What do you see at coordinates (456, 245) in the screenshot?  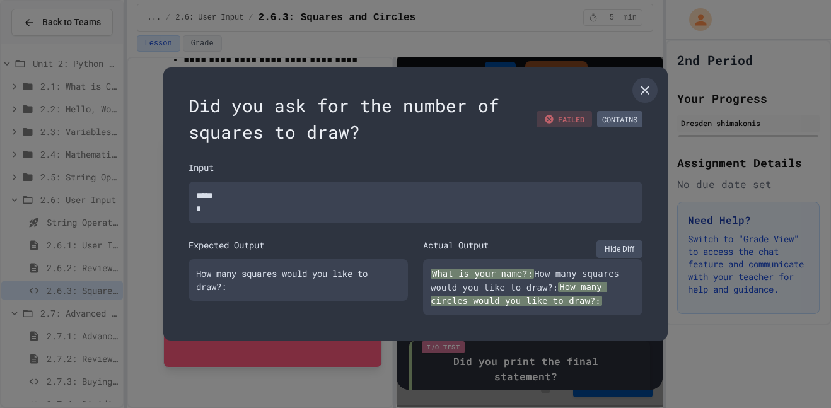 I see `div: Actual Output` at bounding box center [456, 245].